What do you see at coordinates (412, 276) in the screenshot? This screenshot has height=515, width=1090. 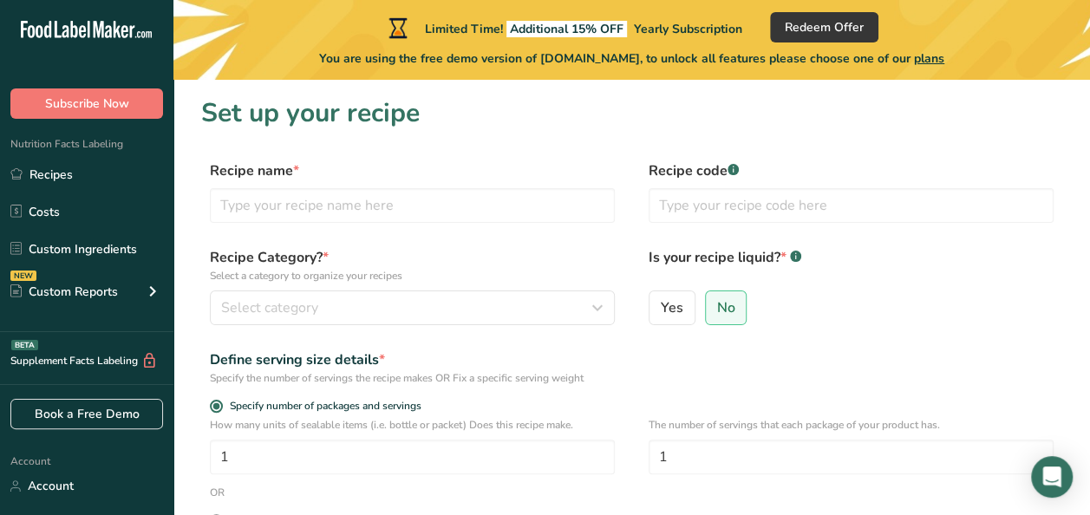 I see `p: Select a category to organize your recipes` at bounding box center [412, 276].